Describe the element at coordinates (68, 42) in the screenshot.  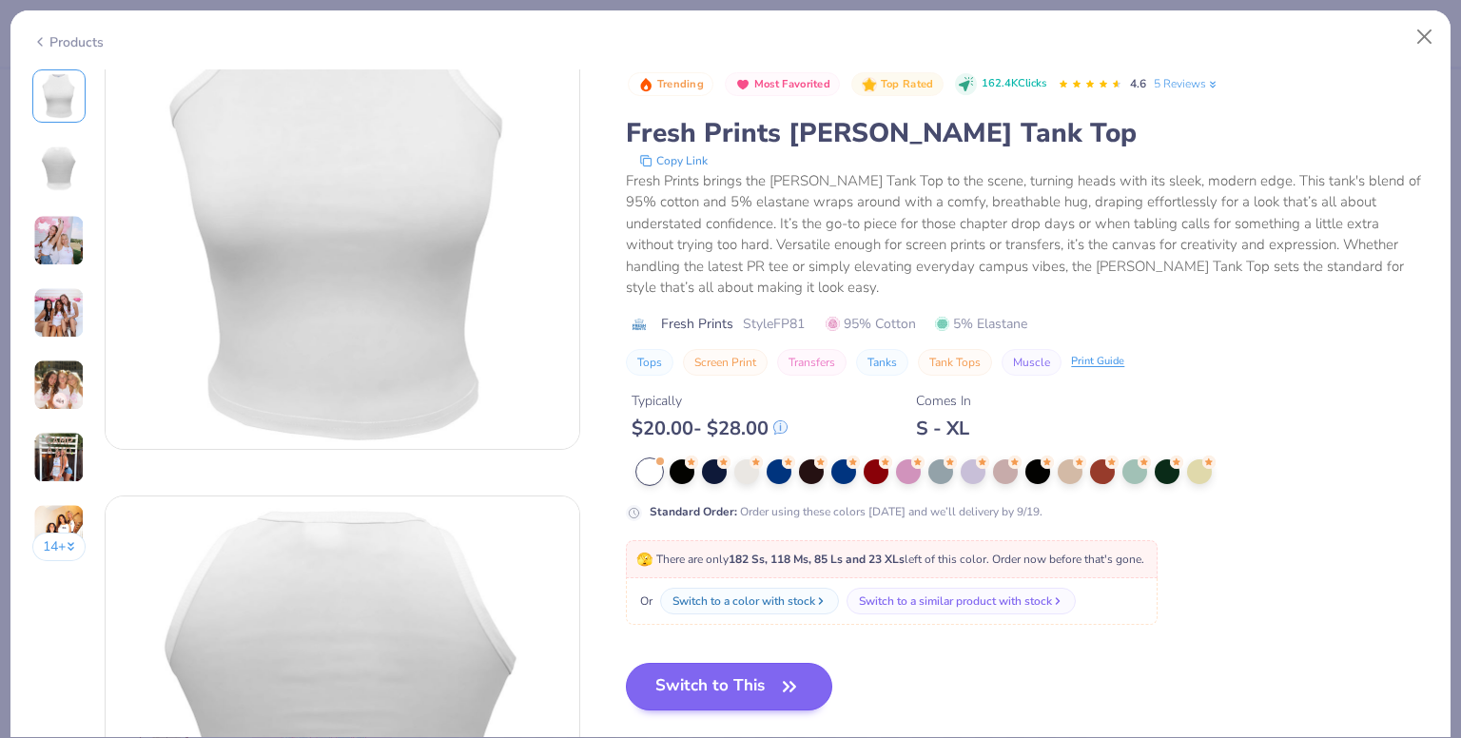
I see `div: Products` at that location.